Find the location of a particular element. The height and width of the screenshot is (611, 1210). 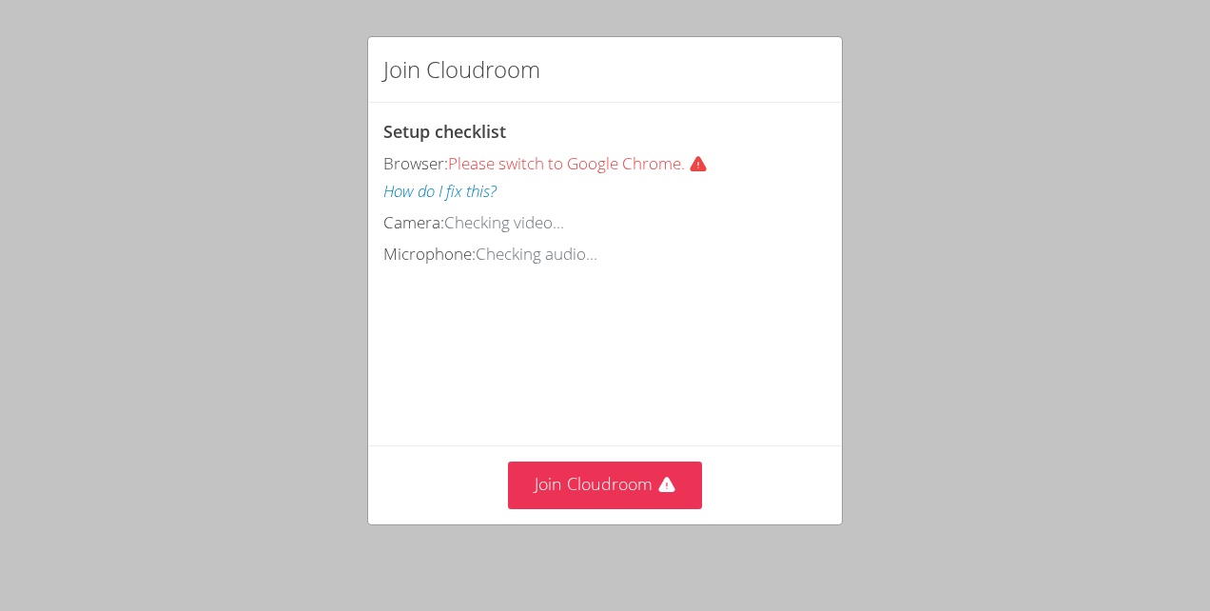

span: Checking audio... is located at coordinates (537, 253).